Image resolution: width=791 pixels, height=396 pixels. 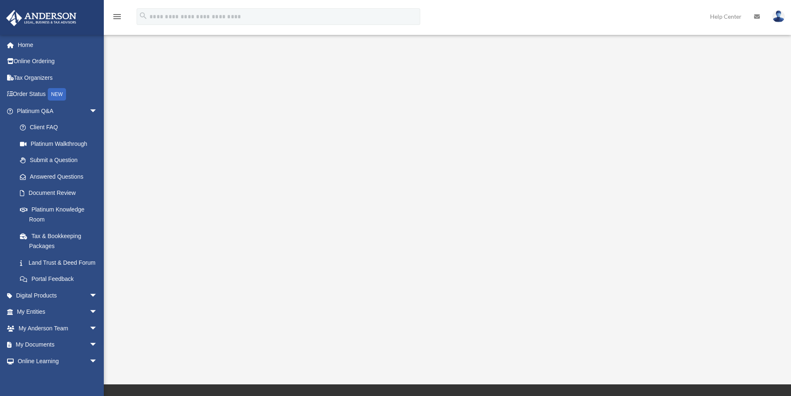 I want to click on a: Home, so click(x=58, y=45).